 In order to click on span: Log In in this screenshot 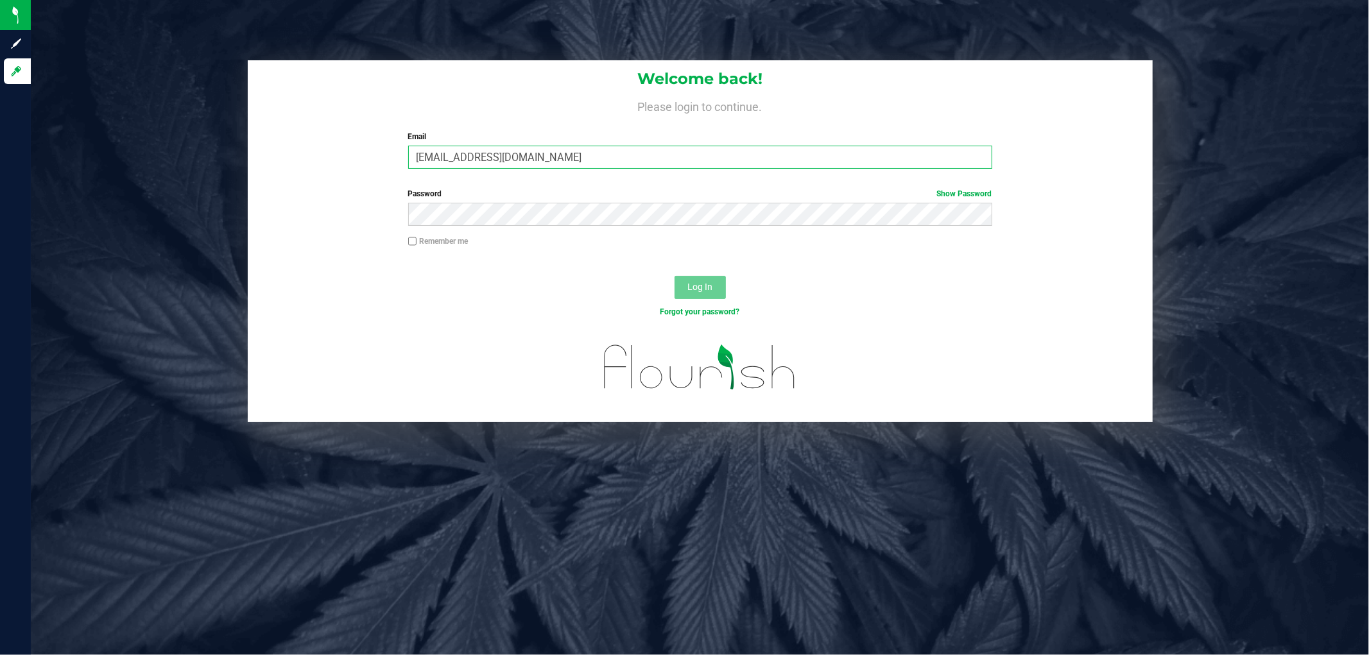, I will do `click(699, 287)`.